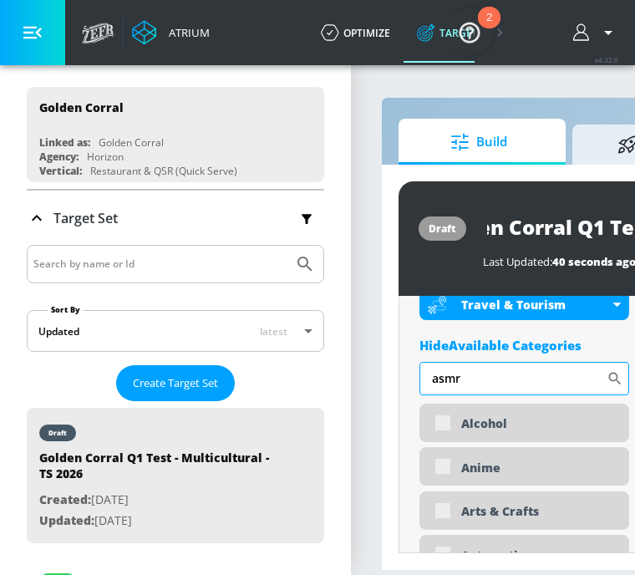  What do you see at coordinates (156, 469) in the screenshot?
I see `div: Golden Corral Q1 Test - Multicultural - TS 2026` at bounding box center [156, 469].